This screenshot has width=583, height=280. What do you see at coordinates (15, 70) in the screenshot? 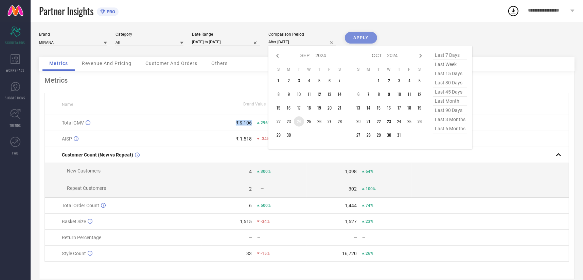
I see `span: WORKSPACE` at bounding box center [15, 70].